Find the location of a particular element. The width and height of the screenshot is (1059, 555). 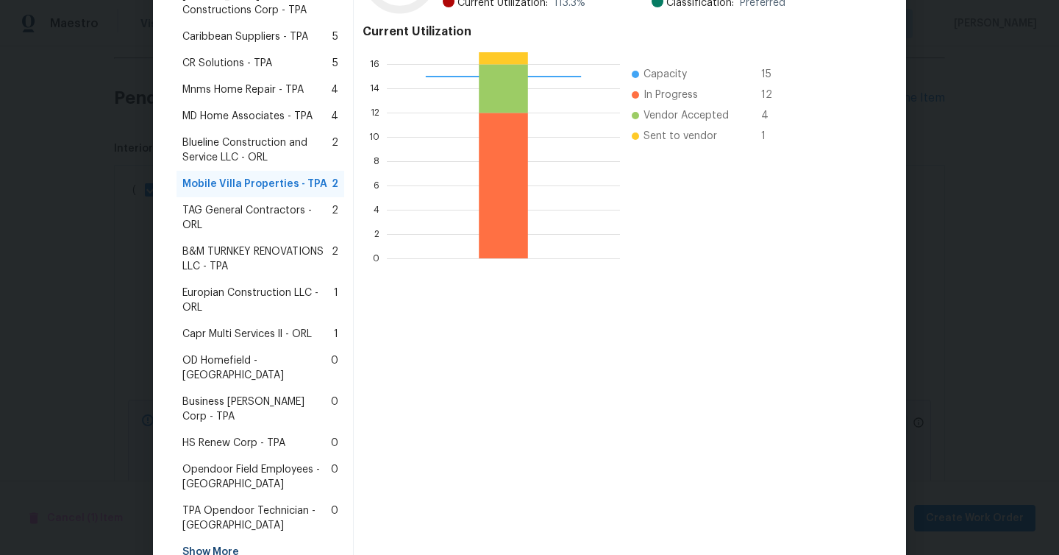

span: MD Home Associates - TPA is located at coordinates (247, 116).